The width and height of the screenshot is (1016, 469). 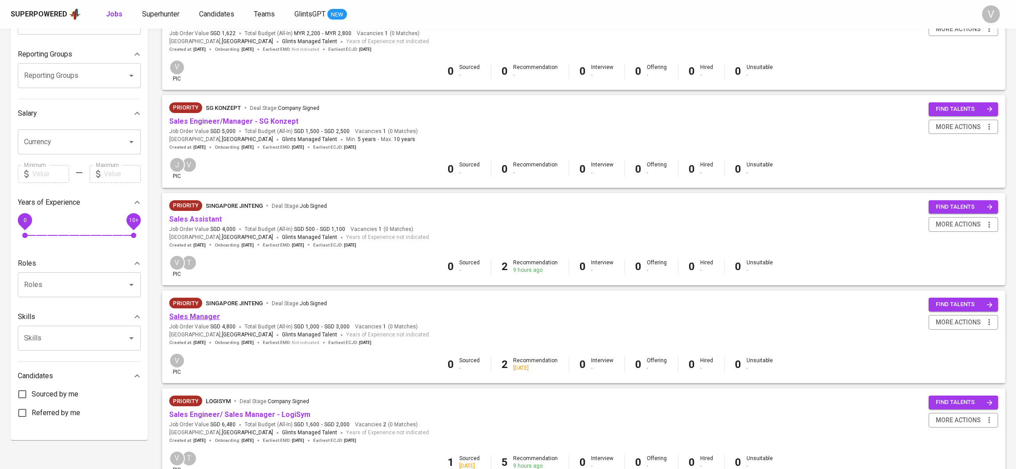 I want to click on span: more actions, so click(x=958, y=420).